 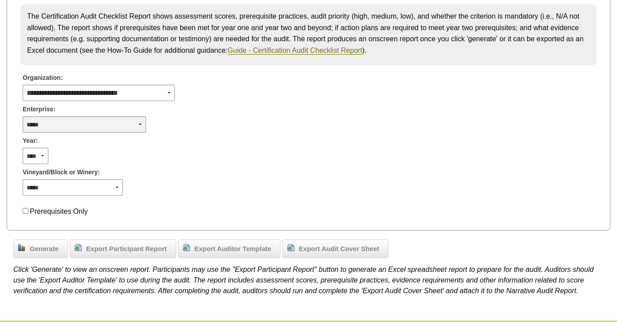 What do you see at coordinates (308, 278) in the screenshot?
I see `div: Click 'Generate' to view an onscreen report. Participants may use the "Export Participant Report"...` at bounding box center [308, 278].